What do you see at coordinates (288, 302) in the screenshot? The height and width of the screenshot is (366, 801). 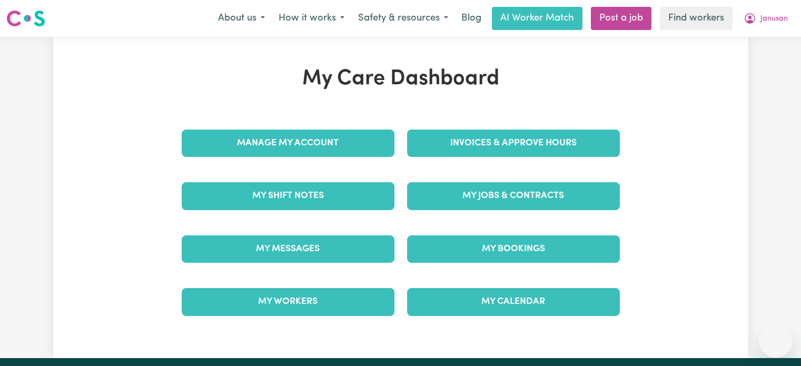 I see `a: My Workers` at bounding box center [288, 302].